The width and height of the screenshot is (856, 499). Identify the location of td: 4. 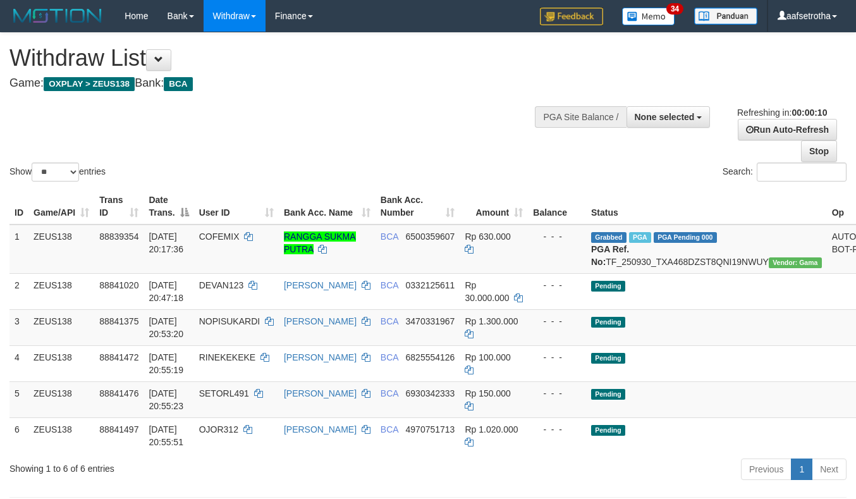
(19, 363).